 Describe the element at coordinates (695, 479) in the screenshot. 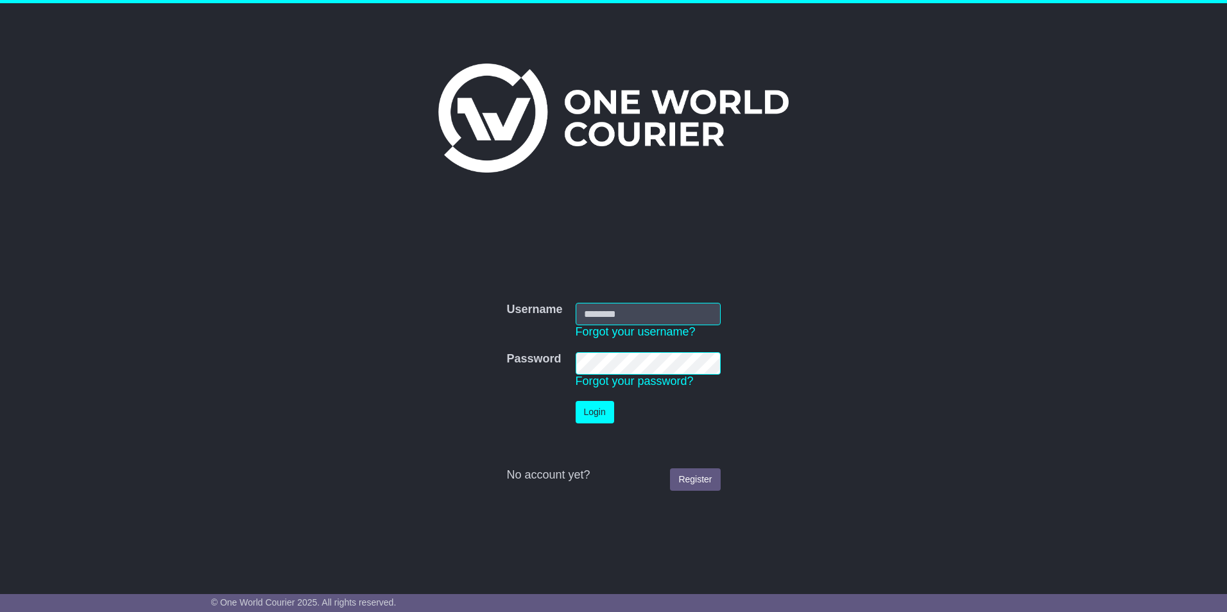

I see `a: Register` at that location.